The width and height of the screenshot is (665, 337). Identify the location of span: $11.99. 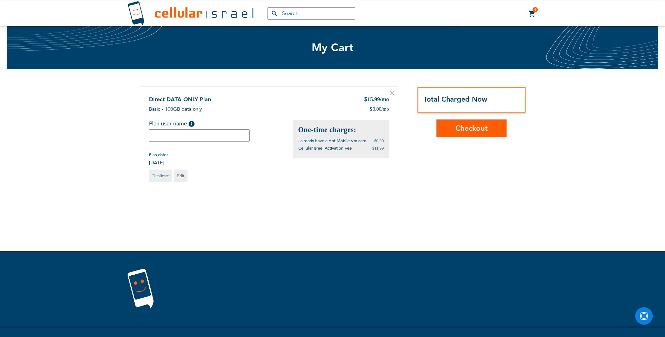
(378, 148).